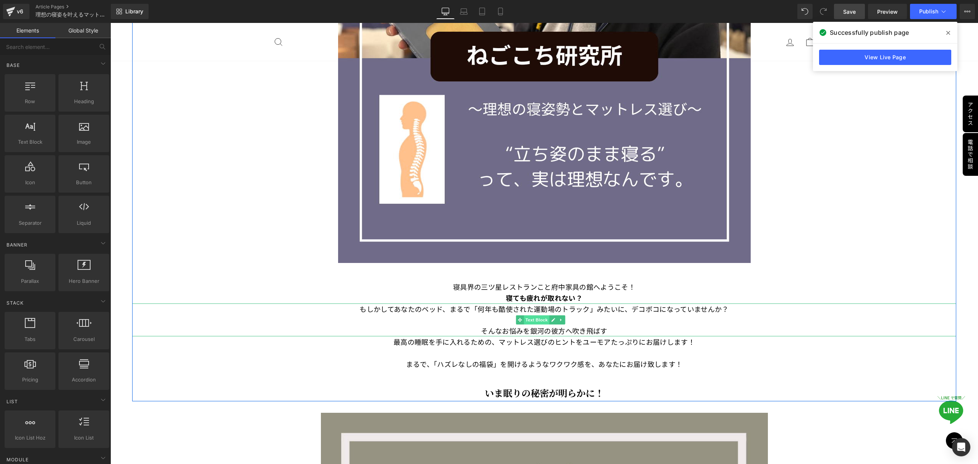  I want to click on span: Stack, so click(15, 303).